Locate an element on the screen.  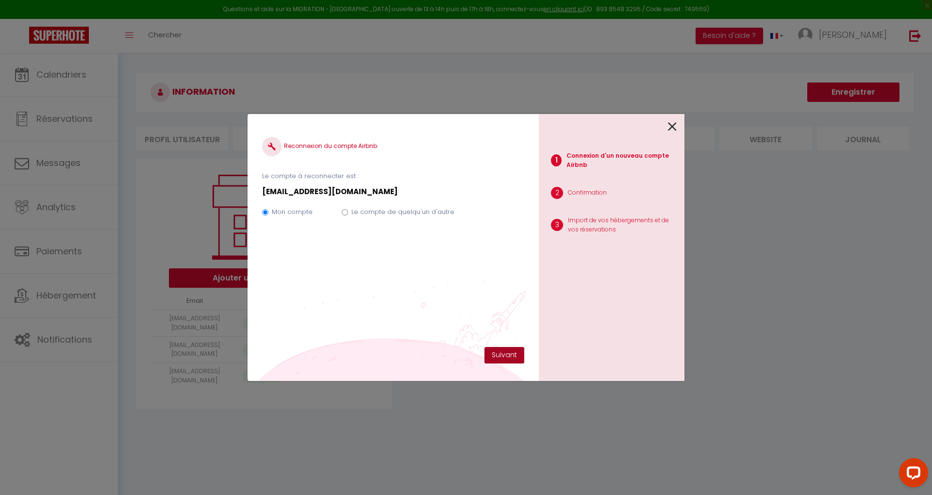
label: Le compte de quelqu'un d'autre is located at coordinates (403, 212).